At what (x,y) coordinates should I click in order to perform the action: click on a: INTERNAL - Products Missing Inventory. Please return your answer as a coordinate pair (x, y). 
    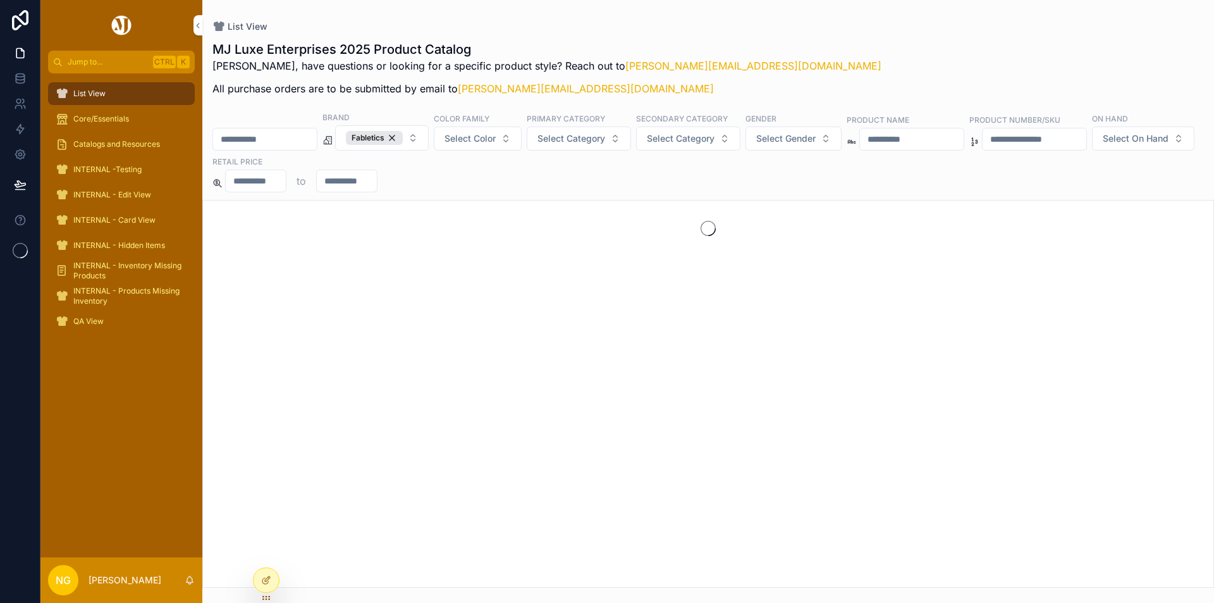
    Looking at the image, I should click on (121, 296).